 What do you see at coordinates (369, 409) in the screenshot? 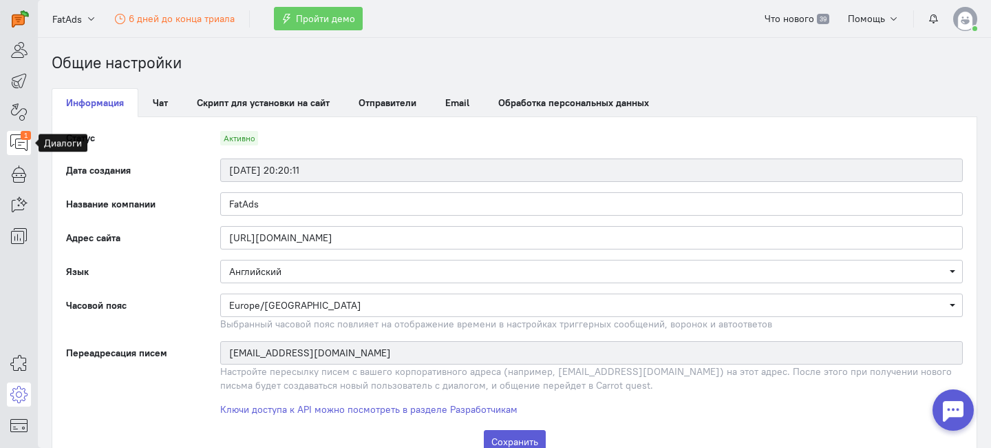
I see `a: Ключи доступа к API можно посмотреть в разделе Разработчикам` at bounding box center [369, 409].